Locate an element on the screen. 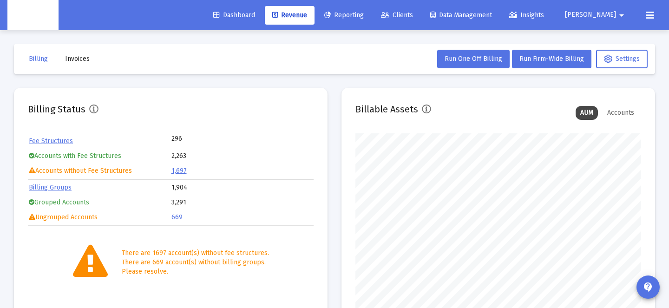 The height and width of the screenshot is (308, 669). td: Accounts with Fee Structures is located at coordinates (99, 156).